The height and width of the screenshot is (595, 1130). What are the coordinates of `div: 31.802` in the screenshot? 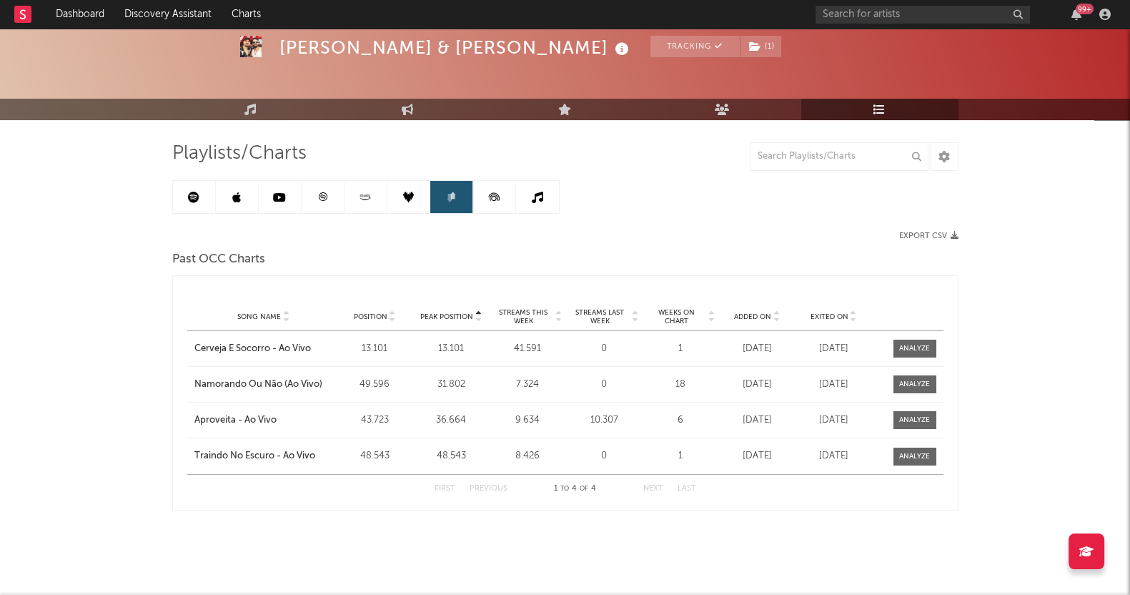 It's located at (451, 385).